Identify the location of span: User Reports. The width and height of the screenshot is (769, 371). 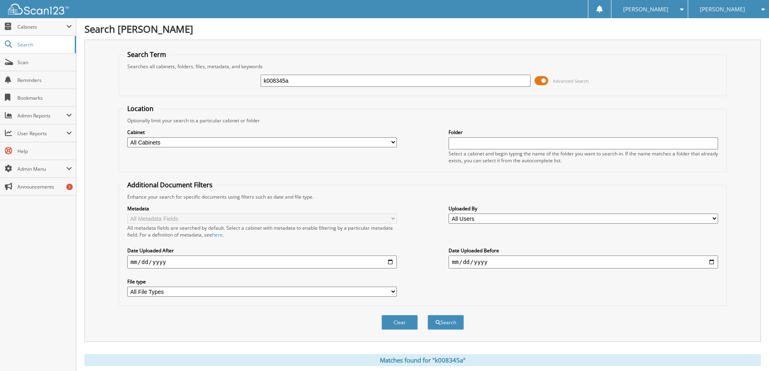
(42, 133).